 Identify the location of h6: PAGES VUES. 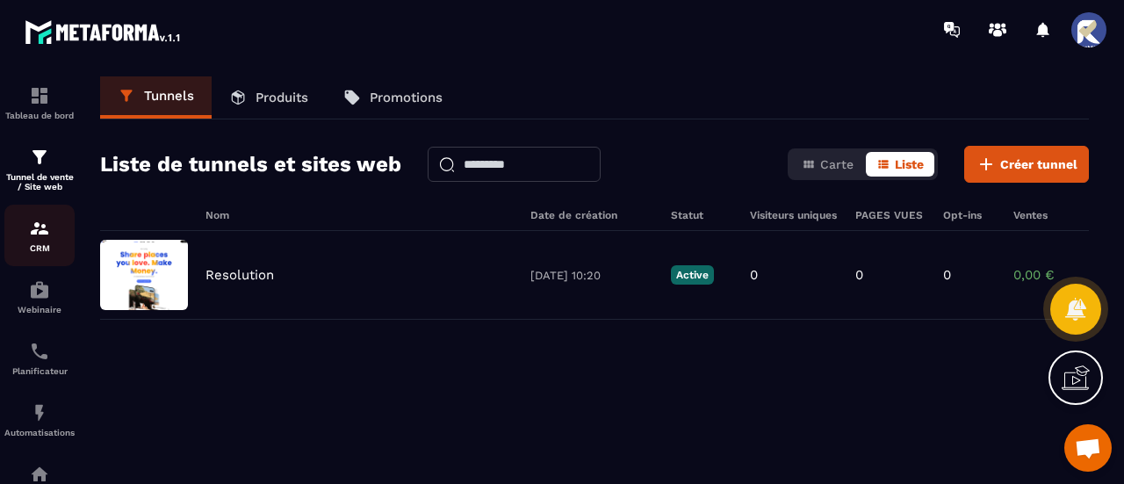
(890, 215).